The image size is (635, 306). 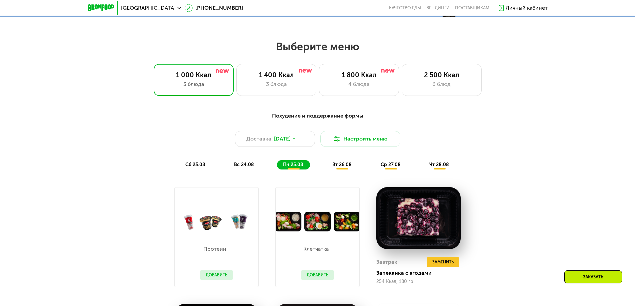 What do you see at coordinates (293, 165) in the screenshot?
I see `span: пн 25.08` at bounding box center [293, 165].